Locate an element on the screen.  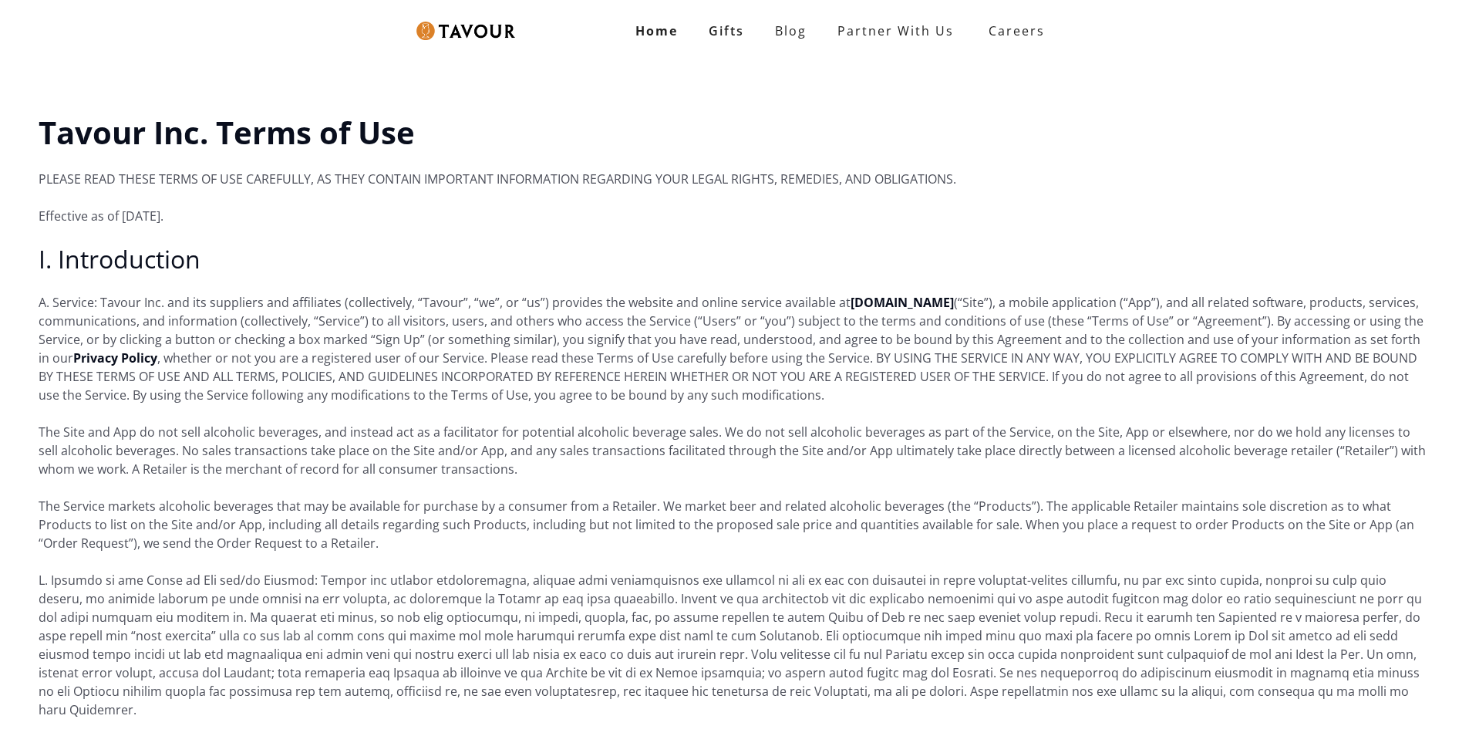
p: The Site and App do not sell alcoholic beverages, and instead act as a facilitator for potential ... is located at coordinates (734, 450).